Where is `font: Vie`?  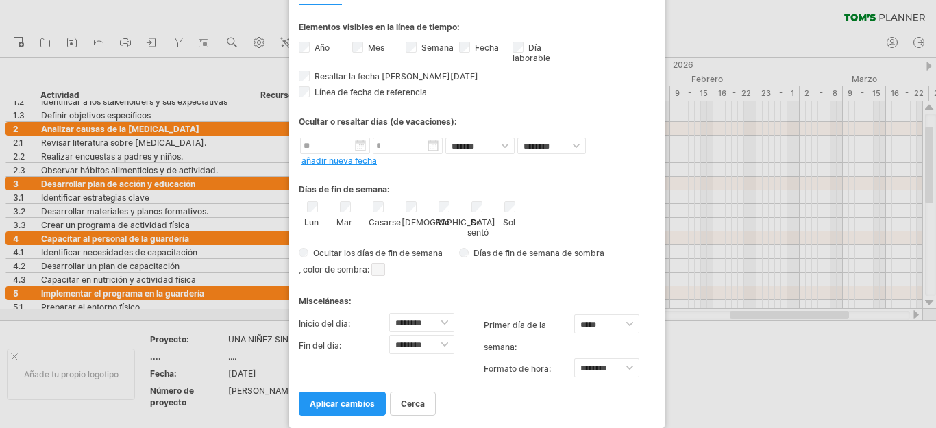 font: Vie is located at coordinates (443, 222).